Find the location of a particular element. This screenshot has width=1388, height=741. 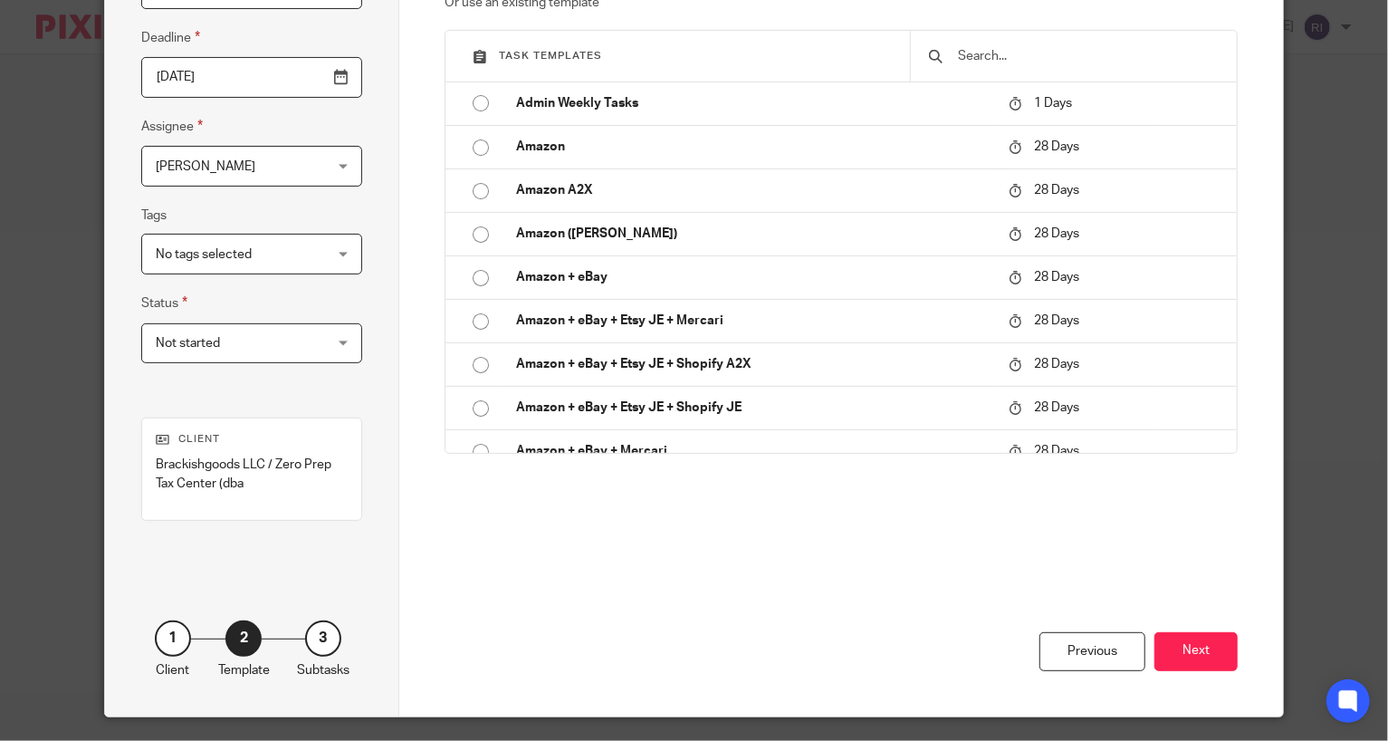

p: Amazon A2X is located at coordinates (753, 190).